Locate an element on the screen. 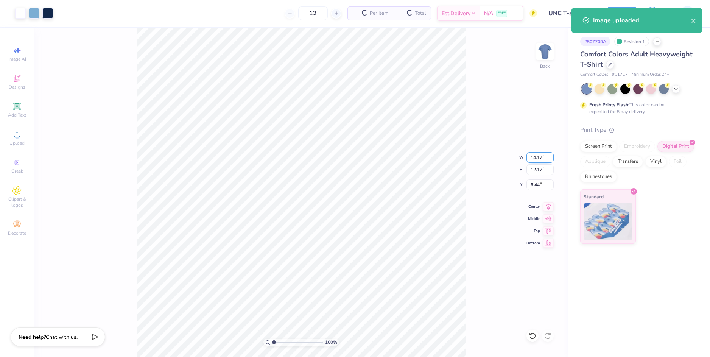 The width and height of the screenshot is (710, 357). span: Comfort Colors Adult Heavyweight T-Shirt is located at coordinates (636, 59).